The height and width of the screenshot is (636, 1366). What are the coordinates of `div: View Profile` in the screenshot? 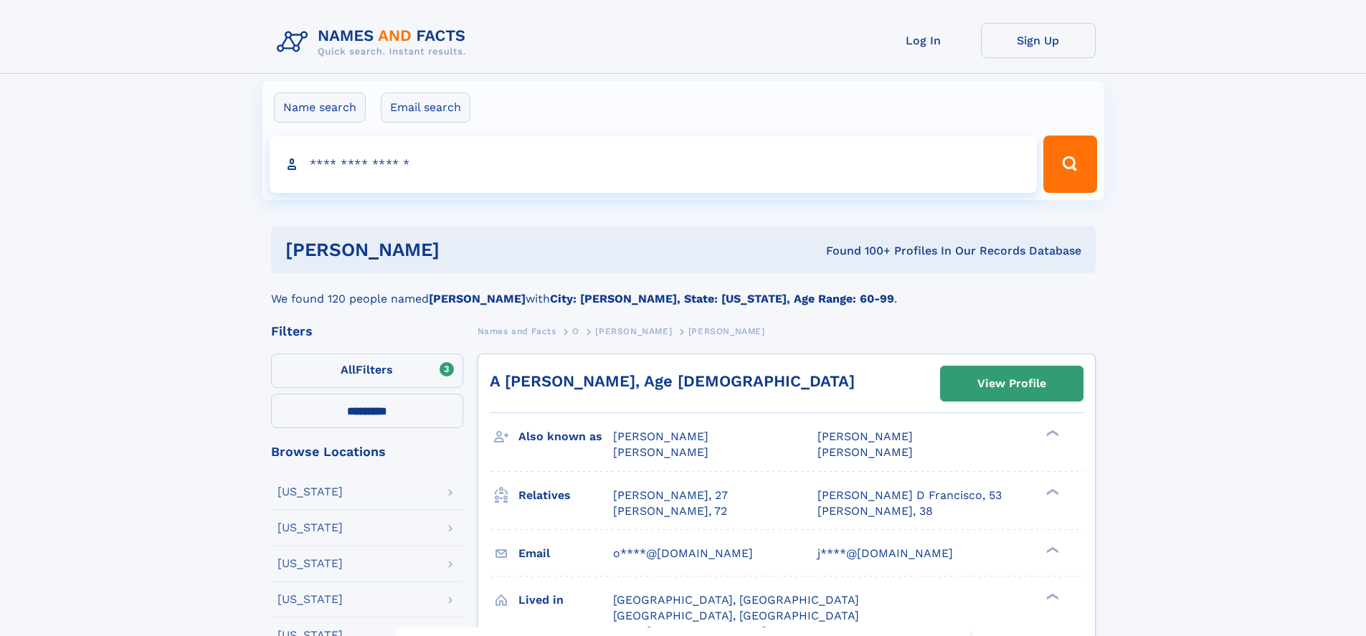 It's located at (1012, 384).